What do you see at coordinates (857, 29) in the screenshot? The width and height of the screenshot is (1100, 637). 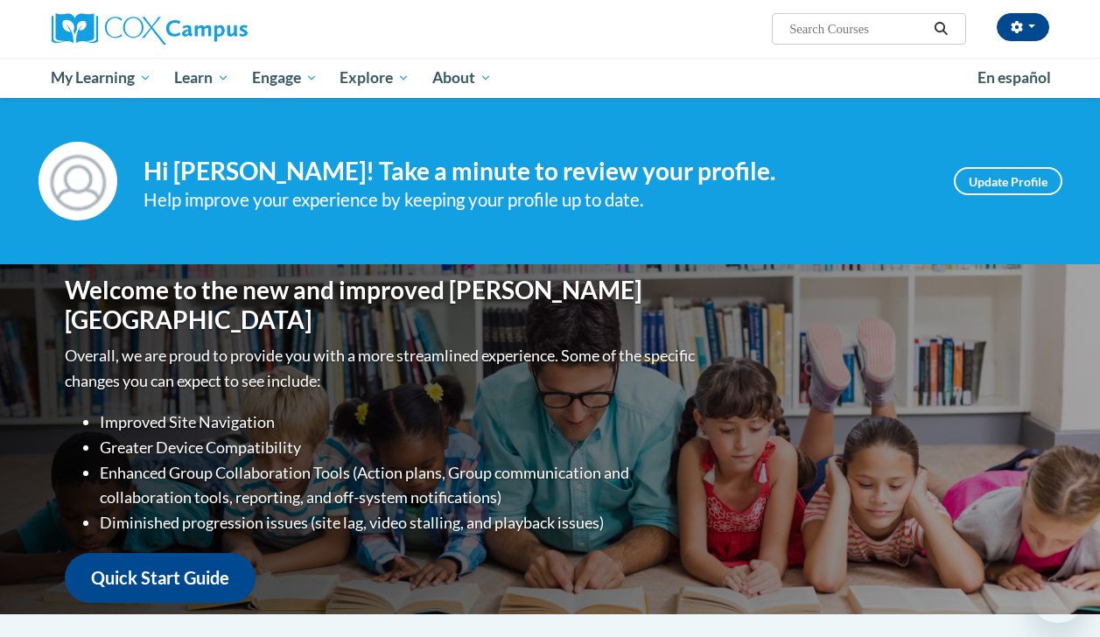 I see `input: Search Courses` at bounding box center [857, 29].